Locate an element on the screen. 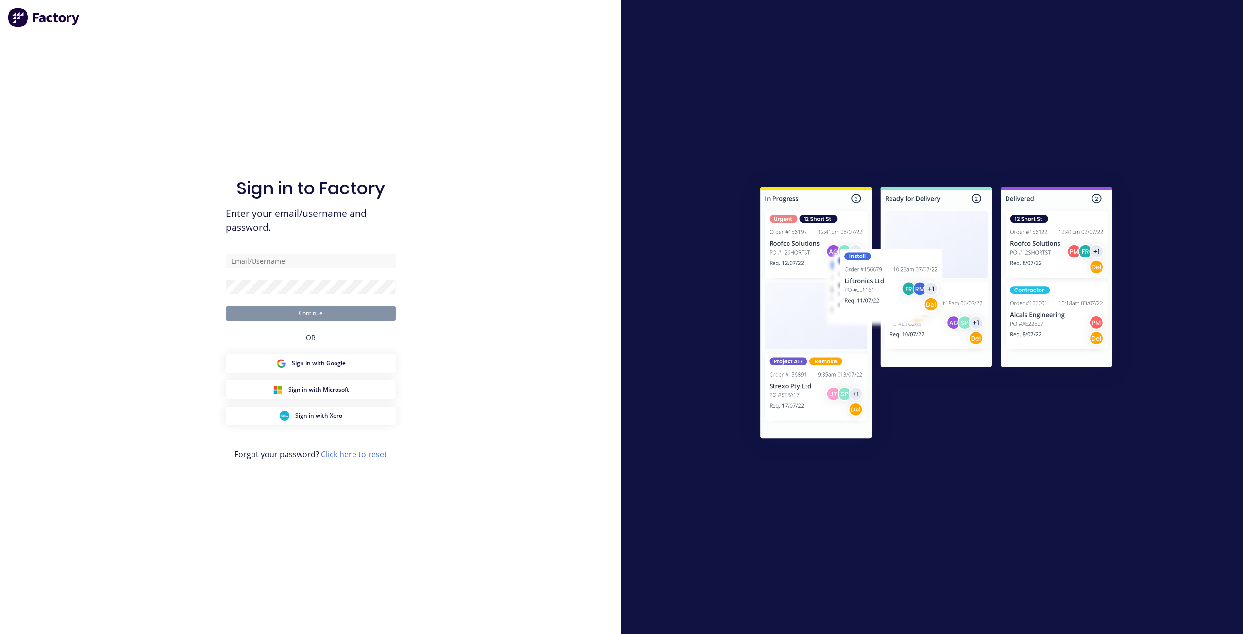 This screenshot has height=634, width=1243. div: OR is located at coordinates (311, 337).